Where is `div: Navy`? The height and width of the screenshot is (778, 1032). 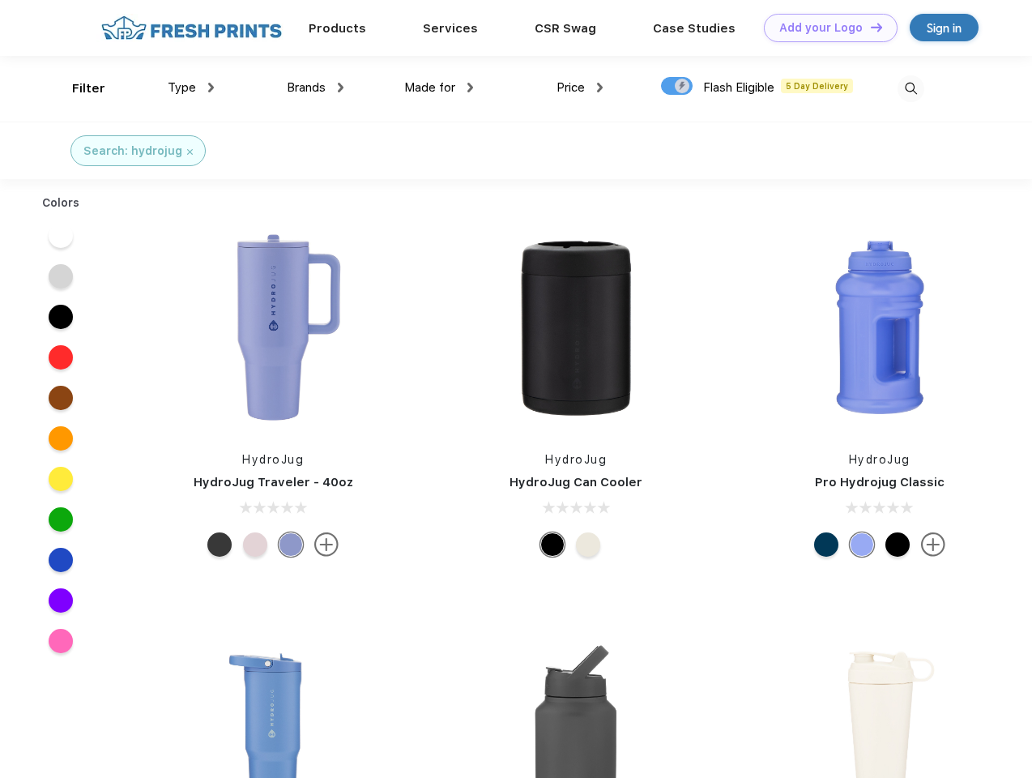 div: Navy is located at coordinates (826, 544).